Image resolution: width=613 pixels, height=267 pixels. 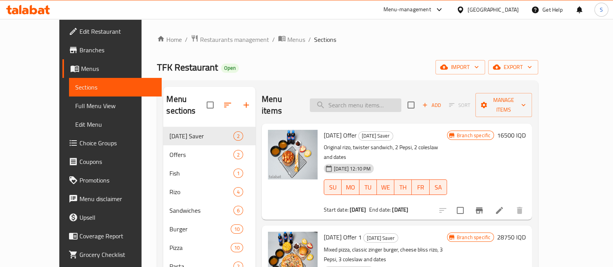 I want to click on span: WE, so click(x=385, y=187).